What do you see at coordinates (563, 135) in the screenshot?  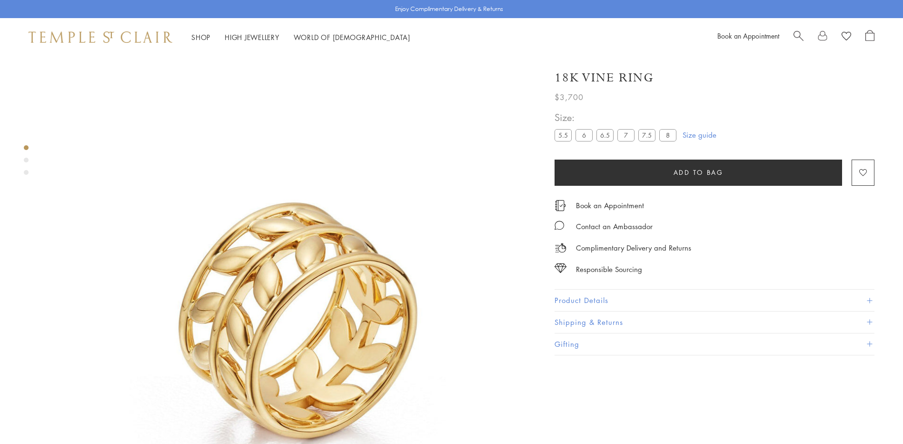 I see `label: 5.5` at bounding box center [563, 135].